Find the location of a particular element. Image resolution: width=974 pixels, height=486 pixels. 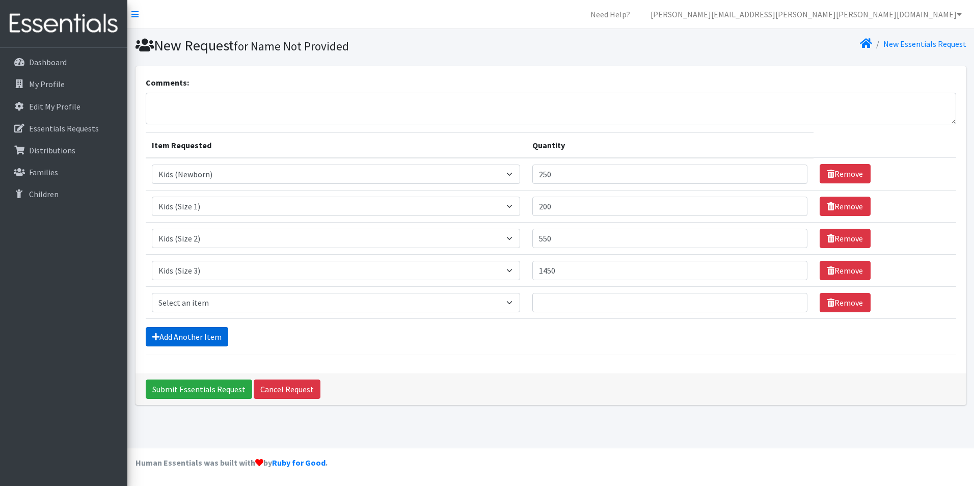

a: Cancel Request is located at coordinates (287, 389).